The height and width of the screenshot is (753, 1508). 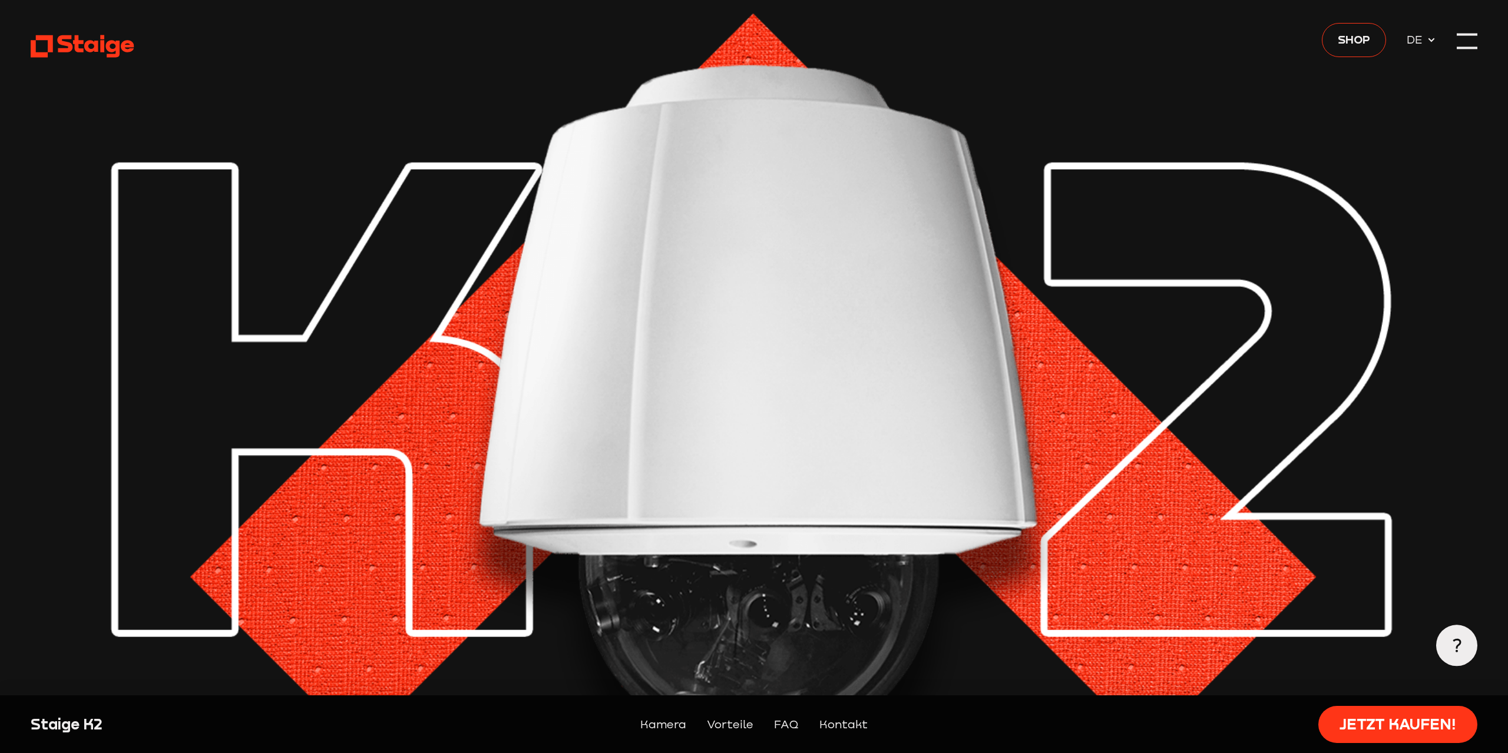 What do you see at coordinates (1354, 39) in the screenshot?
I see `span: Shop` at bounding box center [1354, 39].